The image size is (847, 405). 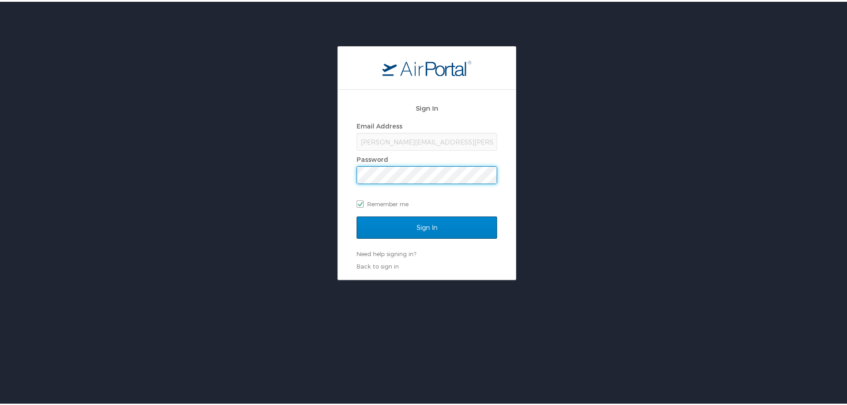 What do you see at coordinates (378, 265) in the screenshot?
I see `a: Back to sign in` at bounding box center [378, 265].